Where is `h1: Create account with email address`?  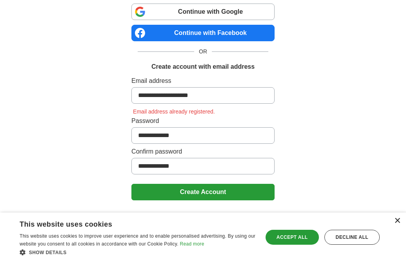
h1: Create account with email address is located at coordinates (203, 67).